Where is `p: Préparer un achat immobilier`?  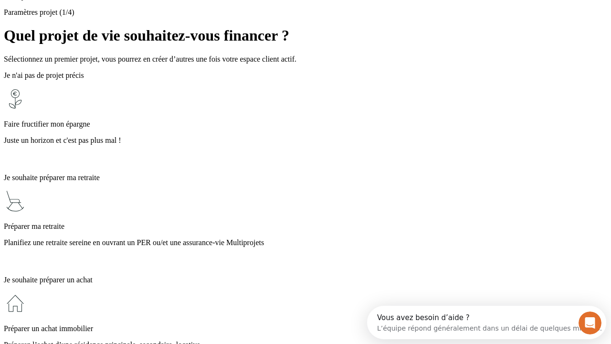 p: Préparer un achat immobilier is located at coordinates (306, 329).